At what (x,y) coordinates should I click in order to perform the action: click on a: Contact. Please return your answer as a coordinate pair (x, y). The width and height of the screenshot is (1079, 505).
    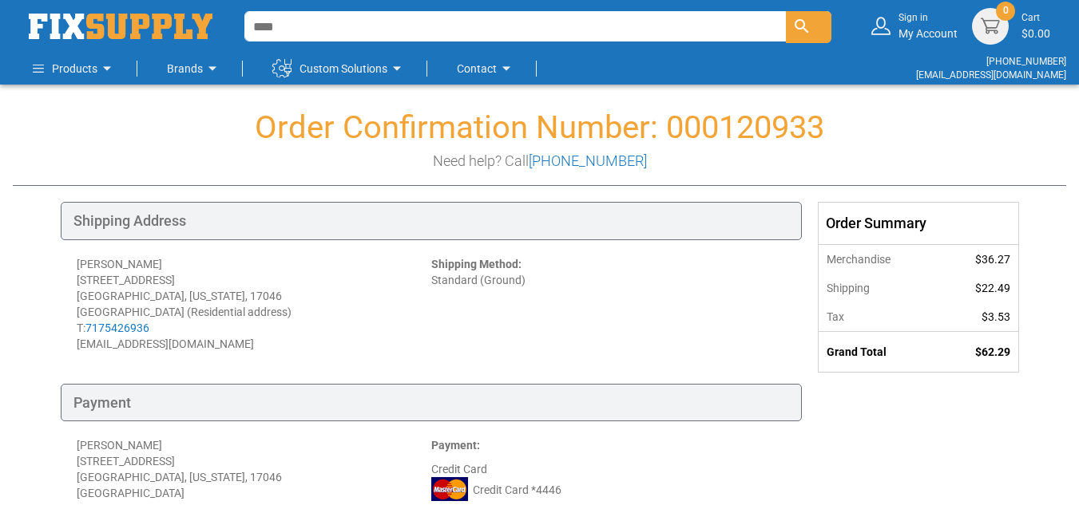
    Looking at the image, I should click on (486, 69).